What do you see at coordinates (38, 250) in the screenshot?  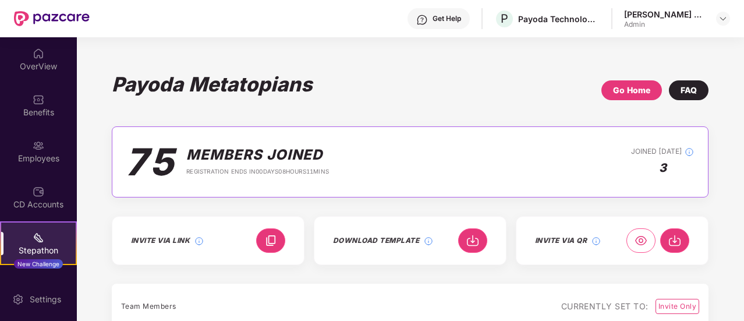 I see `div: Stepathon` at bounding box center [38, 250].